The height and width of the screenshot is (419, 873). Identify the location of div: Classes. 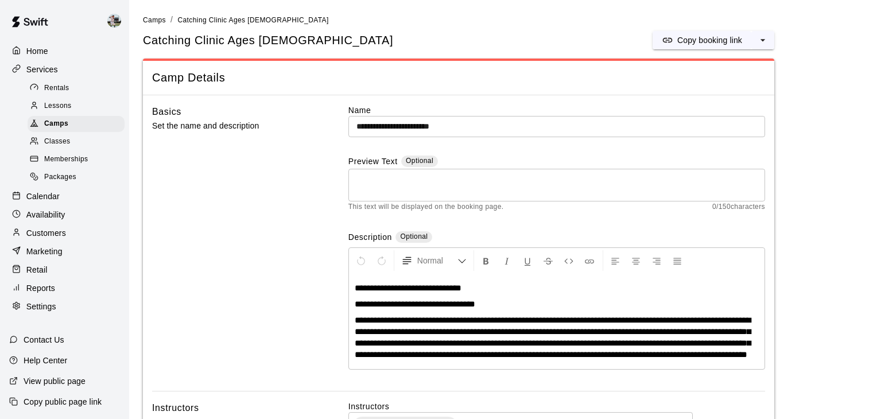
(76, 142).